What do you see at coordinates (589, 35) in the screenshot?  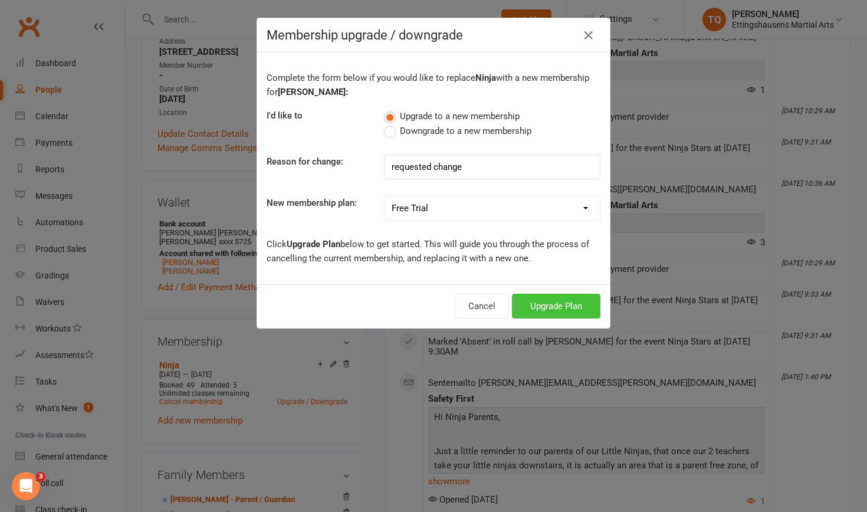 I see `button: Close` at bounding box center [589, 35].